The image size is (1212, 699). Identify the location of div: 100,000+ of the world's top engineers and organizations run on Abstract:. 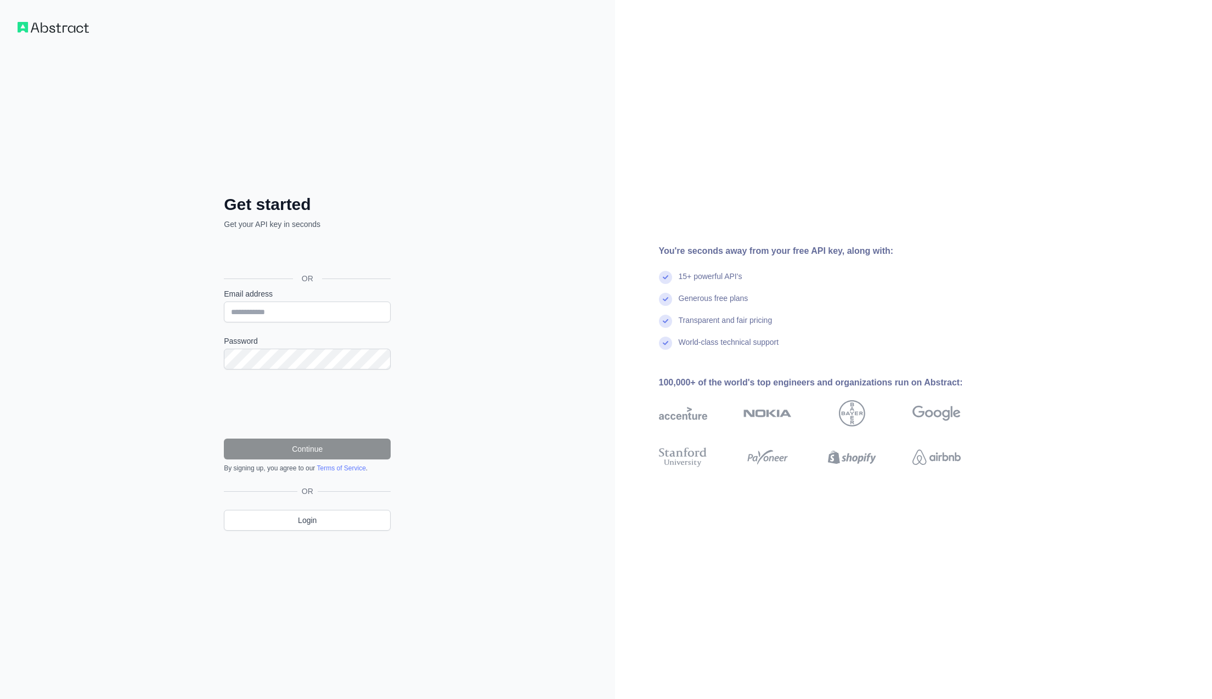
(827, 383).